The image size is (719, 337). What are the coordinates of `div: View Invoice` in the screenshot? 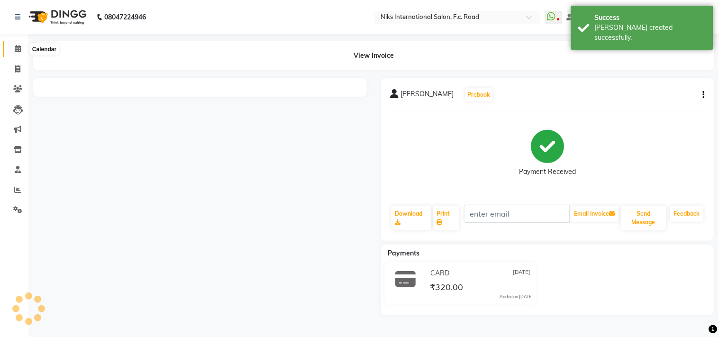 It's located at (374, 55).